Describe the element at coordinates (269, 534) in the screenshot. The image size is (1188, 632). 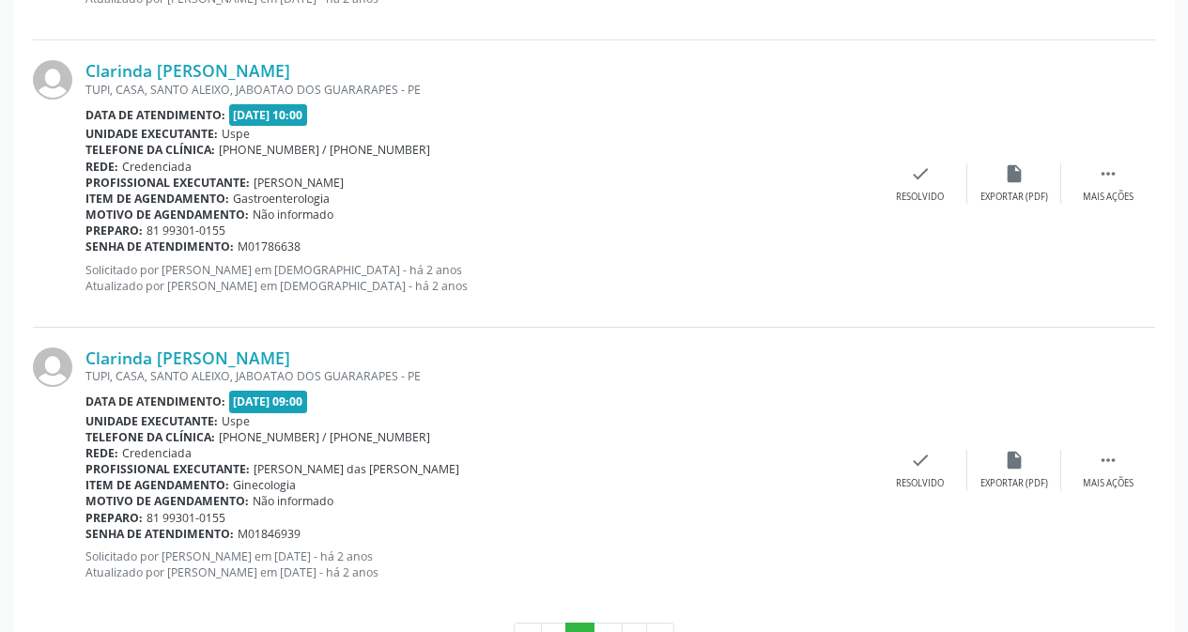
I see `span: M01846939` at that location.